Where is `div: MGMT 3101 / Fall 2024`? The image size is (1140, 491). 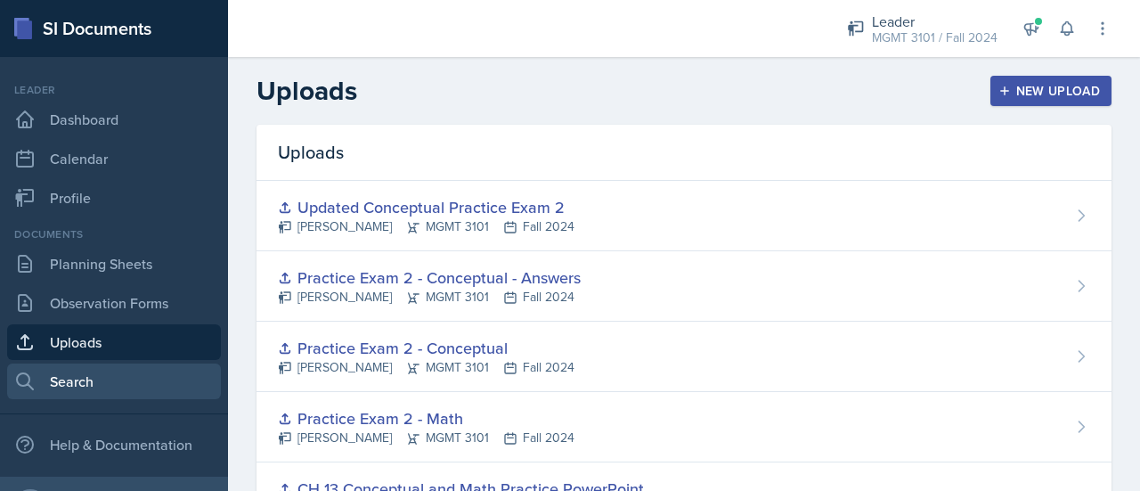 div: MGMT 3101 / Fall 2024 is located at coordinates (934, 37).